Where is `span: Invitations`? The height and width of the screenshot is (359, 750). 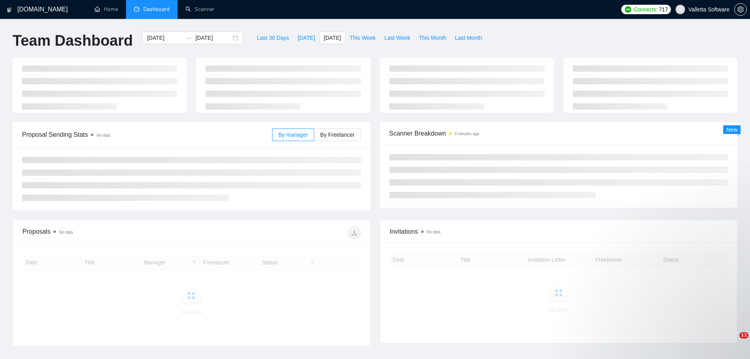
span: Invitations is located at coordinates (559, 231).